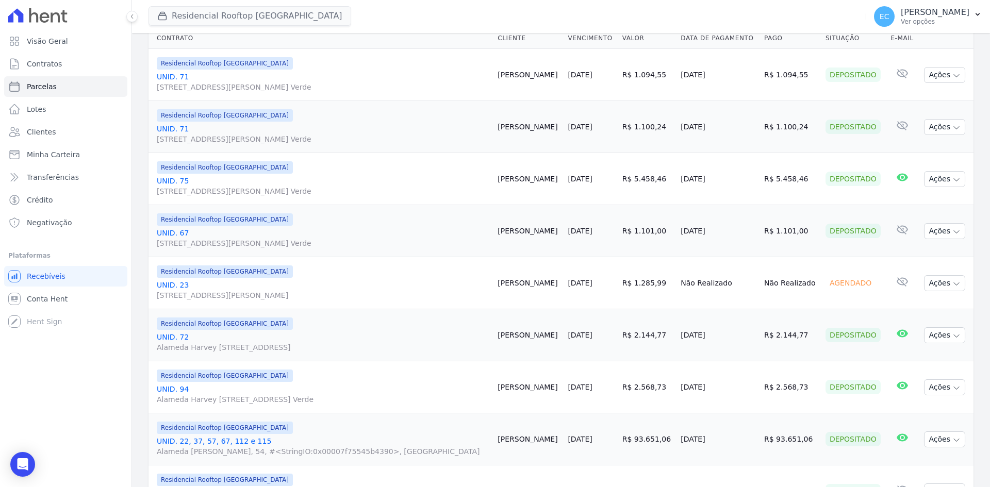 This screenshot has height=487, width=990. I want to click on a: Lotes, so click(66, 109).